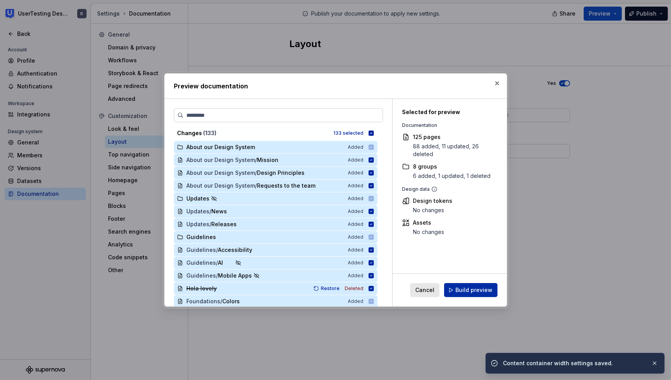 The image size is (671, 380). Describe the element at coordinates (327, 289) in the screenshot. I see `button: Restore` at that location.